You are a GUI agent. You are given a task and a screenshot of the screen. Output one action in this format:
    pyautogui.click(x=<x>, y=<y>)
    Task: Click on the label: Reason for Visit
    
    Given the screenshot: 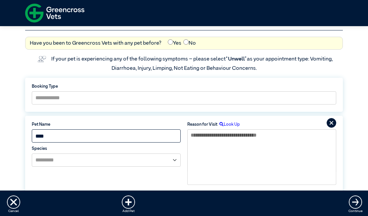 What is the action you would take?
    pyautogui.click(x=202, y=124)
    